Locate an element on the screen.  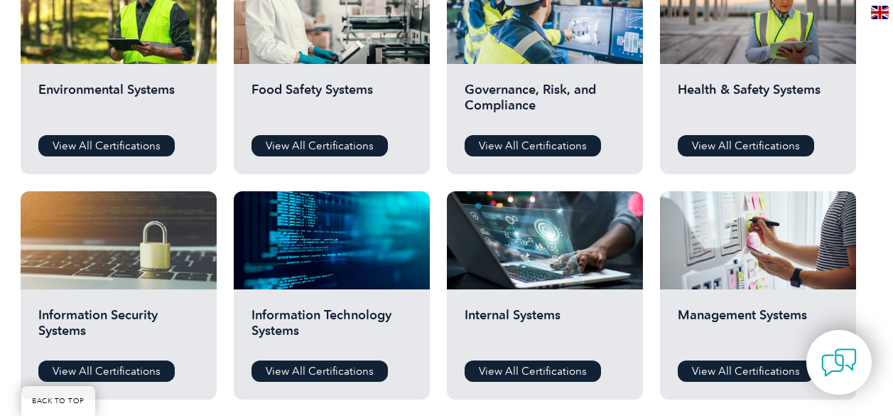
img: en is located at coordinates (880, 12).